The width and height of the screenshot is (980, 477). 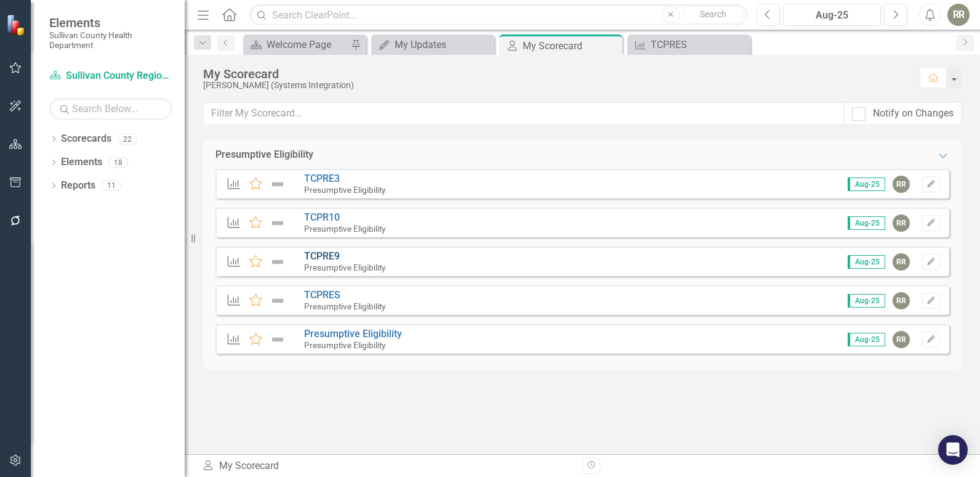 What do you see at coordinates (443, 44) in the screenshot?
I see `div: My Updates` at bounding box center [443, 44].